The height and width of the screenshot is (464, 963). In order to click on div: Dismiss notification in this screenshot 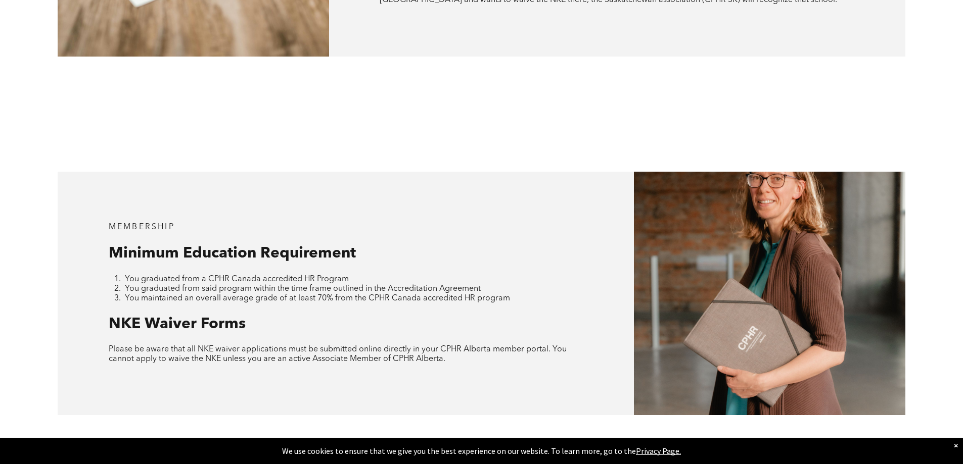, I will do `click(956, 446)`.